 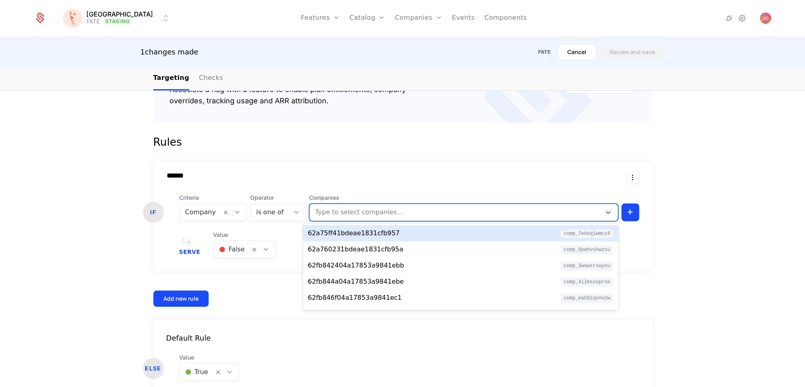 What do you see at coordinates (587, 266) in the screenshot?
I see `span: comp_3wUWxrXwYXu` at bounding box center [587, 266].